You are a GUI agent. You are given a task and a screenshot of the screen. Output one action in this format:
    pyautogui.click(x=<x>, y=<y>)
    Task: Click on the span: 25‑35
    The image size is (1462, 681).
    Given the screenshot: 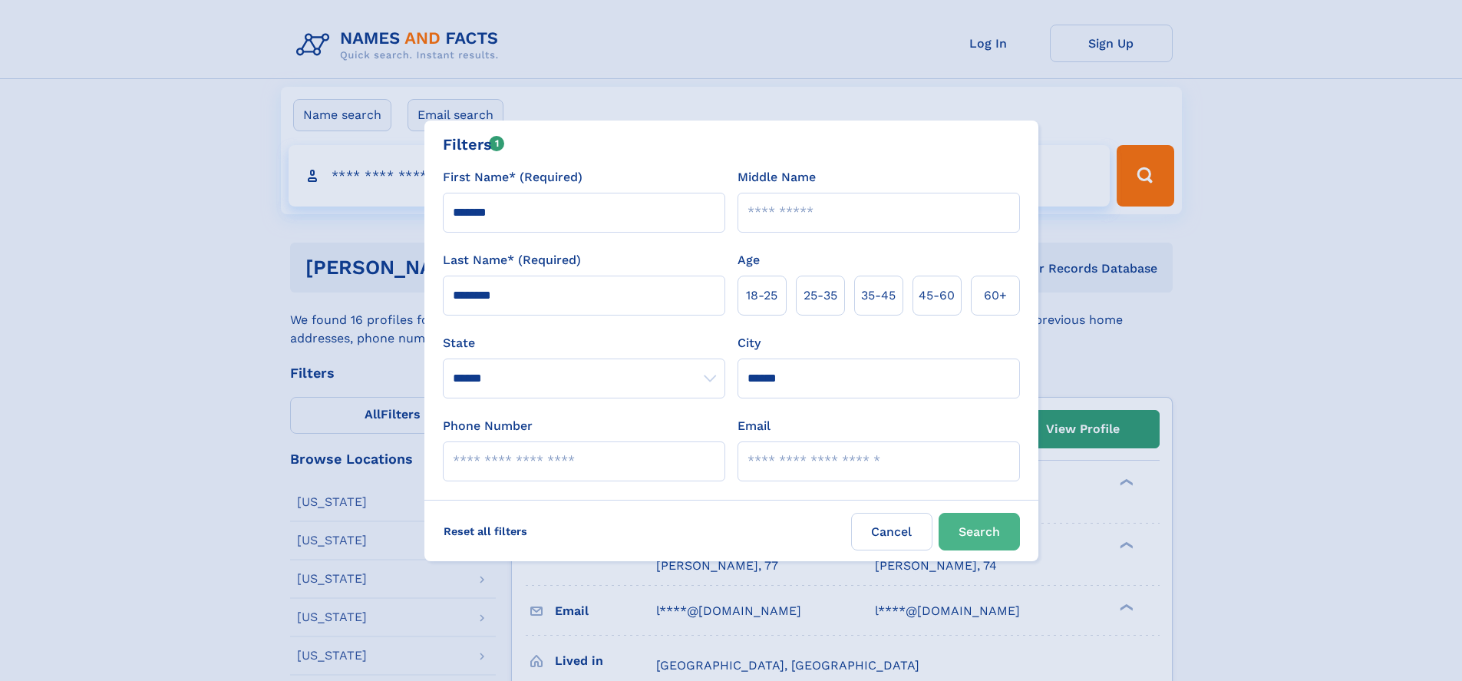 What is the action you would take?
    pyautogui.click(x=821, y=296)
    